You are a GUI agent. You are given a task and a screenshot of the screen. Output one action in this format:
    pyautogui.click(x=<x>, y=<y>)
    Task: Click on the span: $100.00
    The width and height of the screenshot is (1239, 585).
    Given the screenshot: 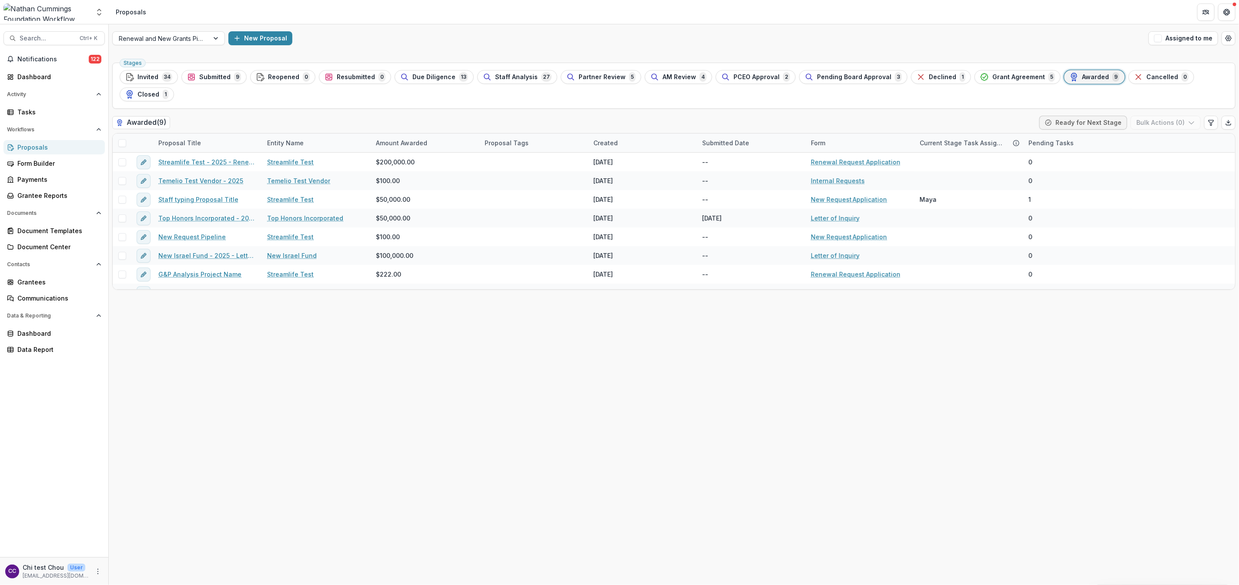 What is the action you would take?
    pyautogui.click(x=388, y=181)
    